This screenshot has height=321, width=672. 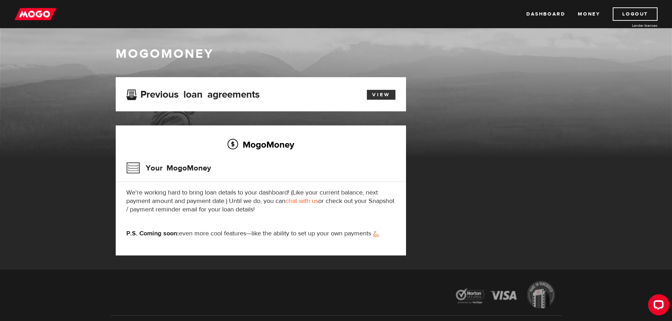 What do you see at coordinates (336, 54) in the screenshot?
I see `h1: MogoMoney` at bounding box center [336, 54].